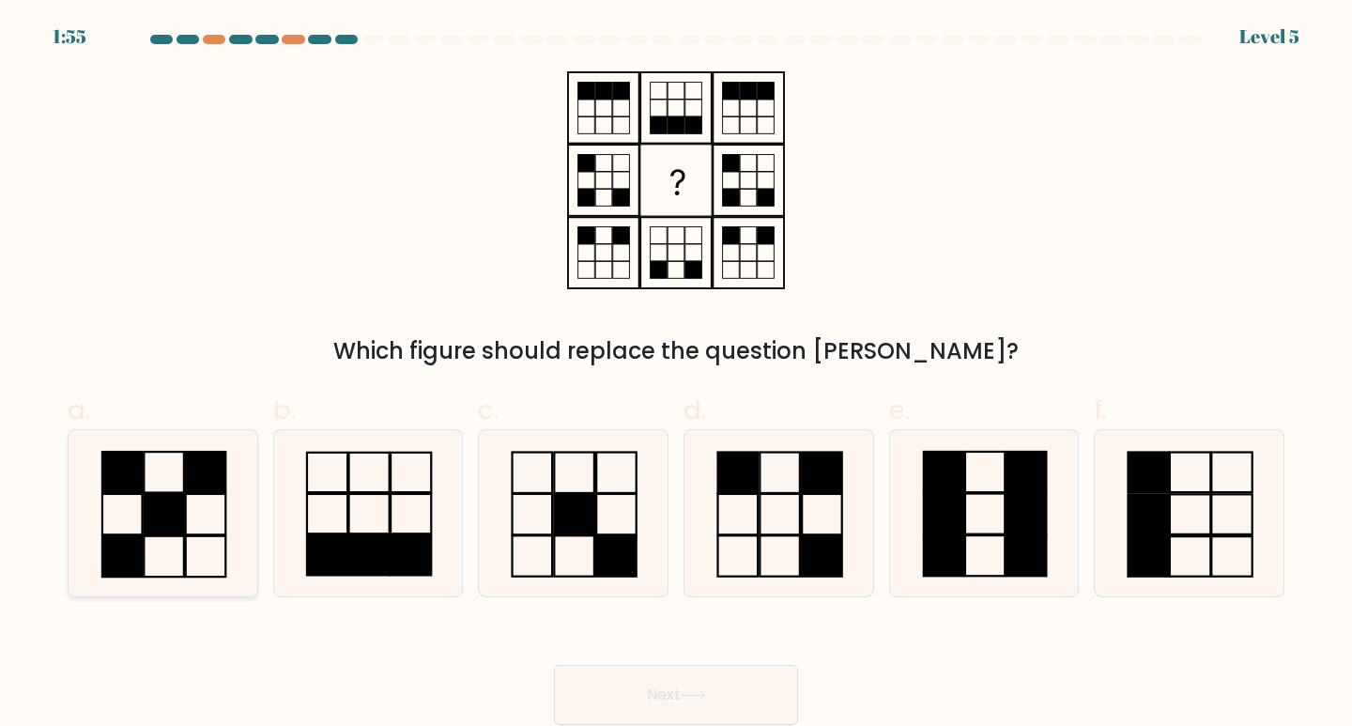 This screenshot has height=726, width=1352. I want to click on span: e., so click(899, 409).